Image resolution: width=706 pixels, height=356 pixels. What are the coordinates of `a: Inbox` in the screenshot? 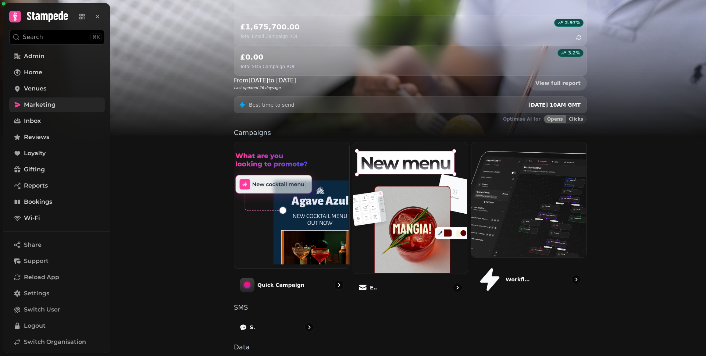 It's located at (57, 121).